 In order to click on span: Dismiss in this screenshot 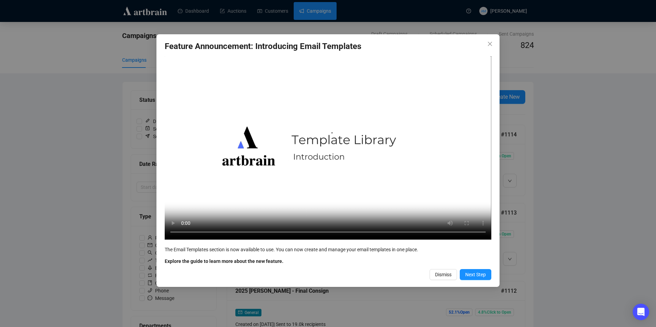, I will do `click(443, 275)`.